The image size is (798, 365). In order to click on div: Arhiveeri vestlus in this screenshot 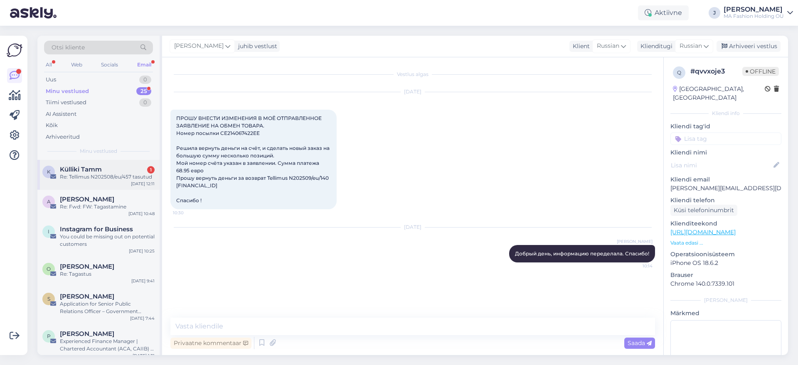, I will do `click(748, 46)`.